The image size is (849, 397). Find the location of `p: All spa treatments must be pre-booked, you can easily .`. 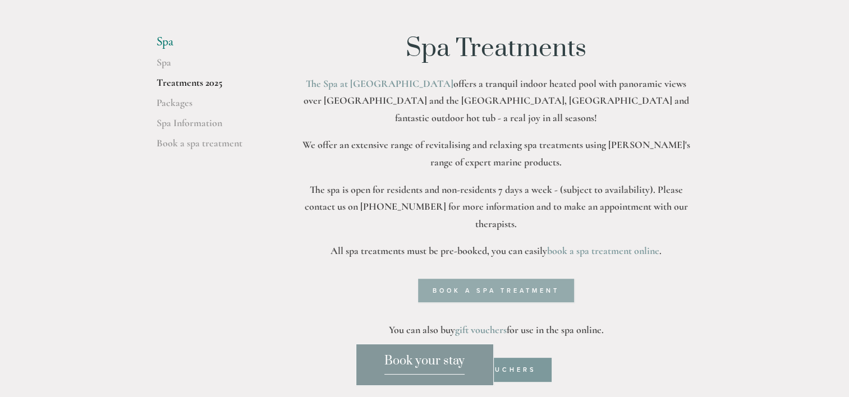

p: All spa treatments must be pre-booked, you can easily . is located at coordinates (496, 251).